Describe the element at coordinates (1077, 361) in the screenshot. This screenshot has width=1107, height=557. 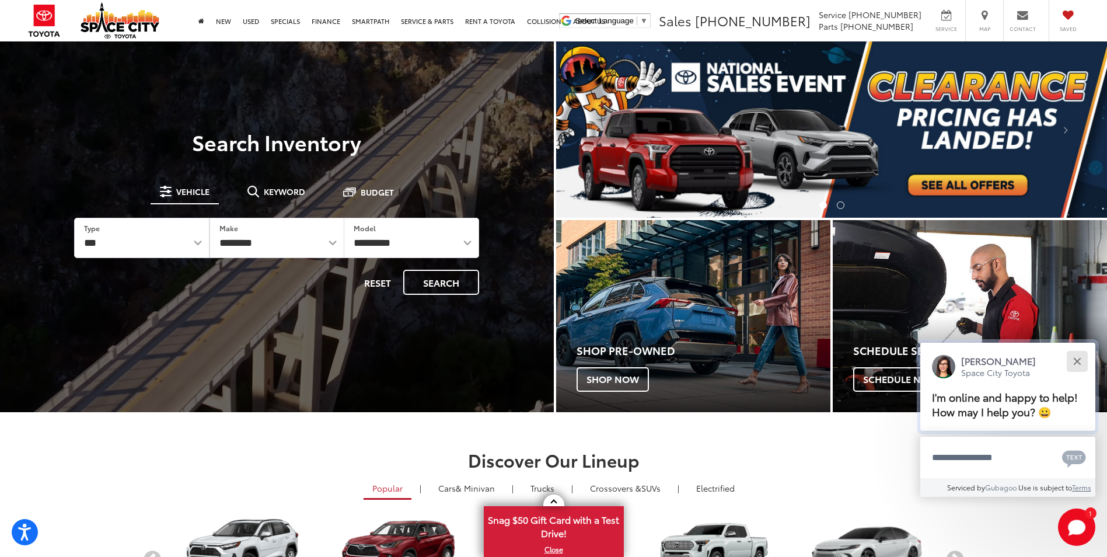
I see `button: Close` at that location.